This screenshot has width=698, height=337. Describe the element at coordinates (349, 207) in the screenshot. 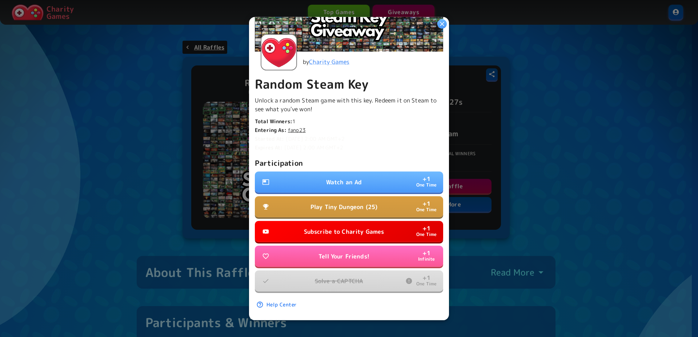

I see `button: Play Tiny Dungeon (25)+1One Time` at that location.